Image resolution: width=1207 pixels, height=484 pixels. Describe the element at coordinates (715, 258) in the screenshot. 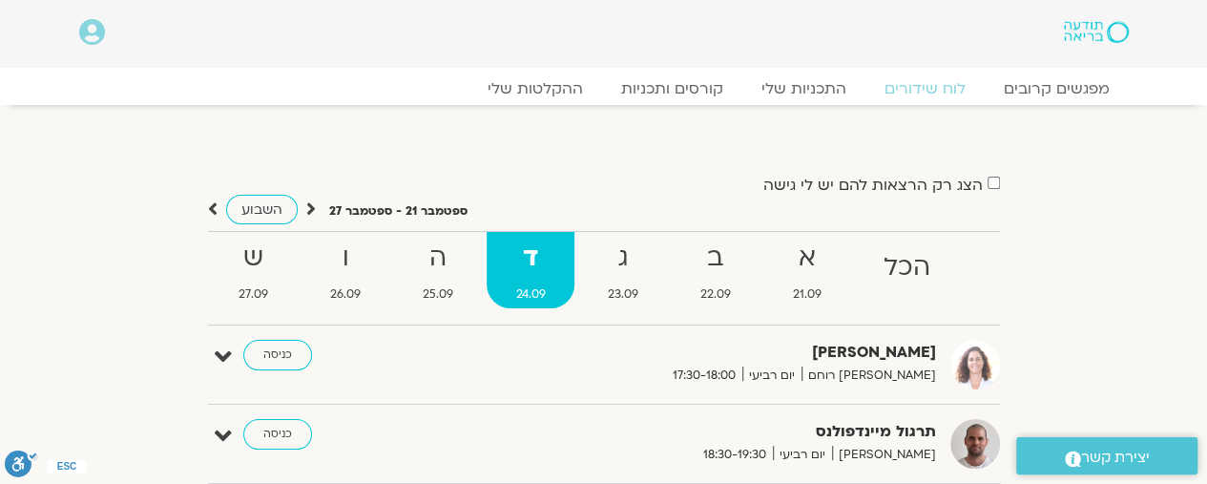

I see `strong: ב` at that location.